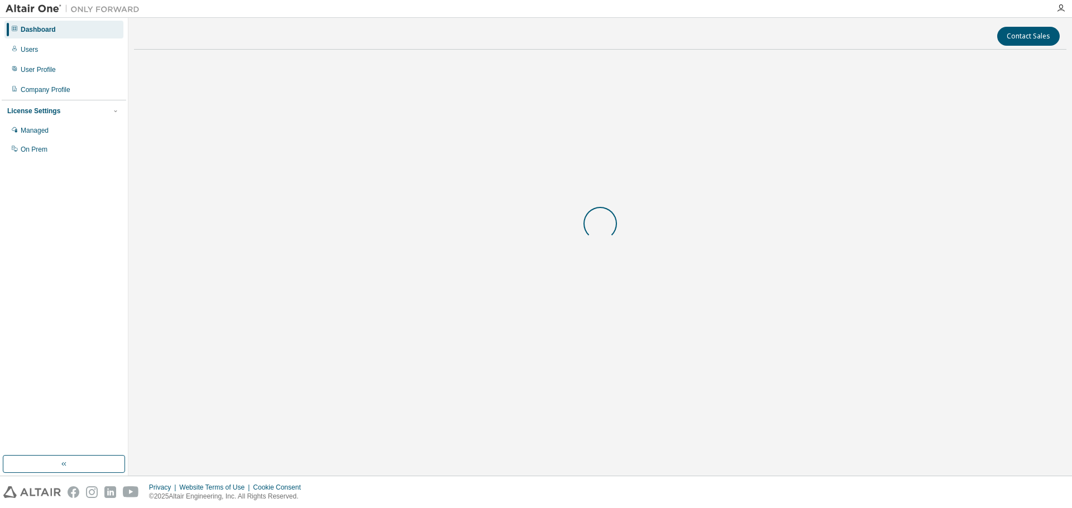 Image resolution: width=1072 pixels, height=508 pixels. Describe the element at coordinates (34, 150) in the screenshot. I see `div: On Prem` at that location.